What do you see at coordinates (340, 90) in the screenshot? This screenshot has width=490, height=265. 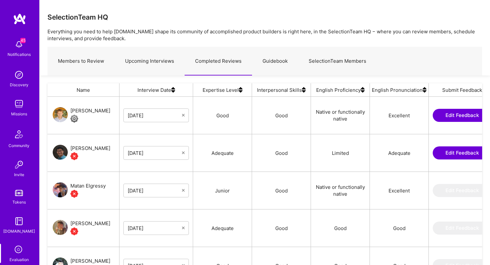 I see `div: English Proficiency` at bounding box center [340, 90].